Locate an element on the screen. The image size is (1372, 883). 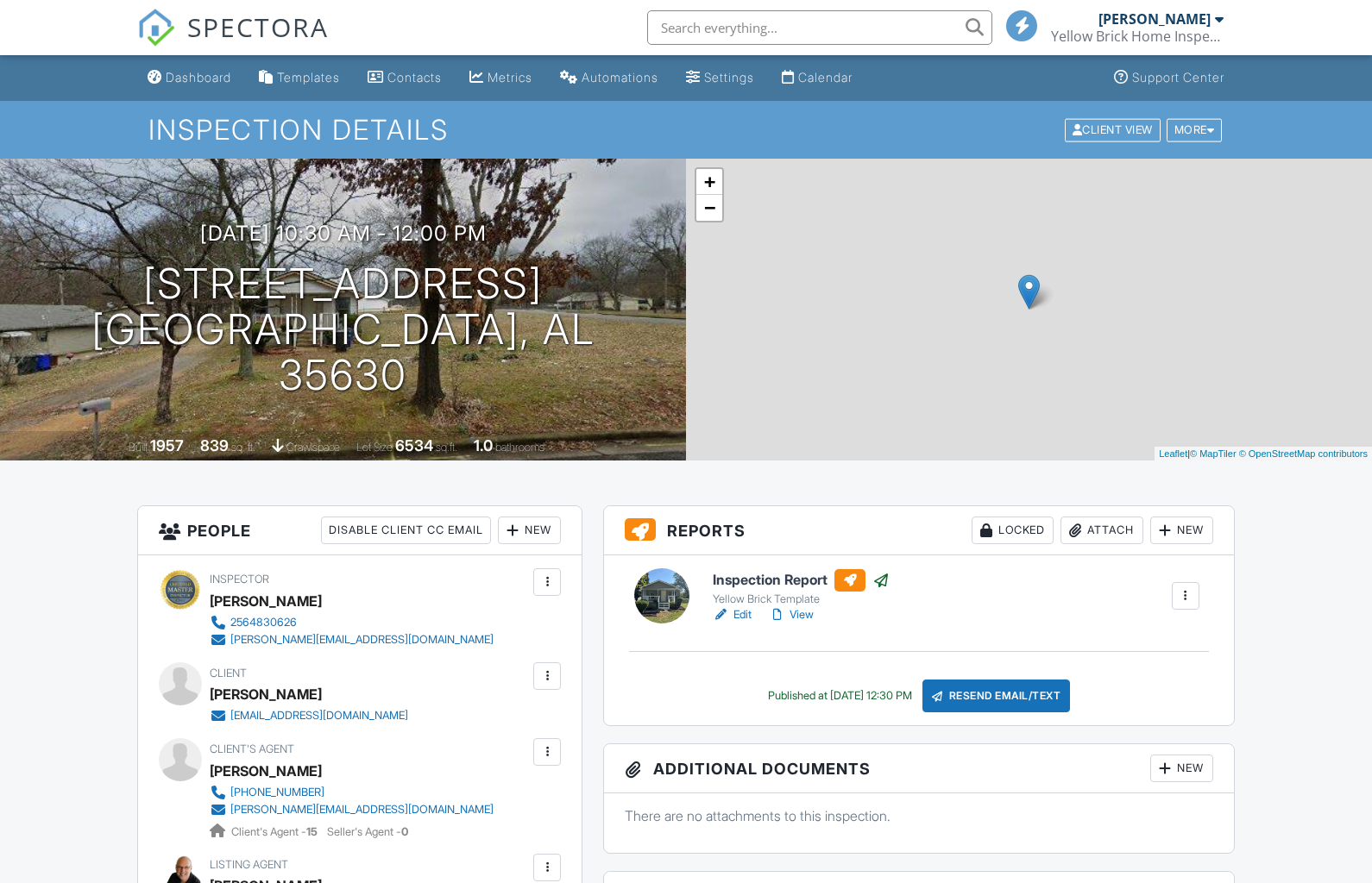
h3: People is located at coordinates (360, 531).